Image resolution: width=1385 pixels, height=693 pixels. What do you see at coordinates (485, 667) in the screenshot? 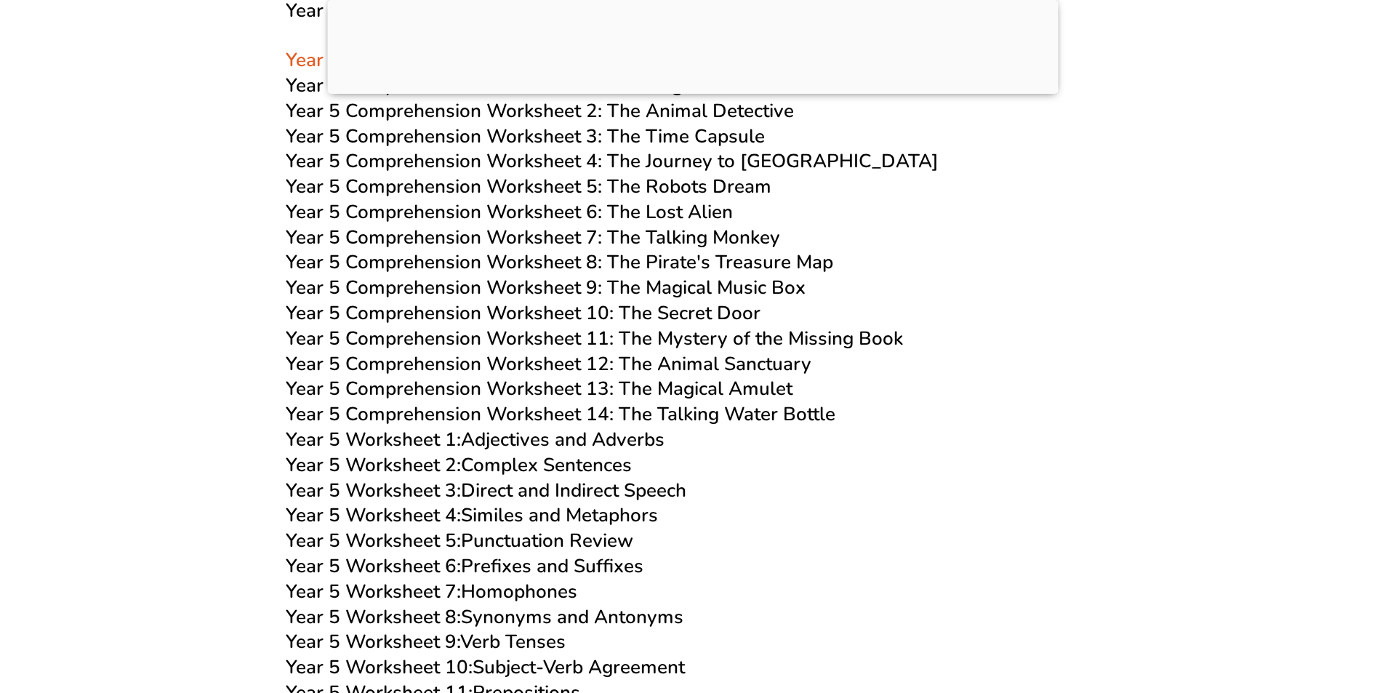
I see `a: Year 5 Worksheet 10:Subject-Verb Agreement` at bounding box center [485, 667].